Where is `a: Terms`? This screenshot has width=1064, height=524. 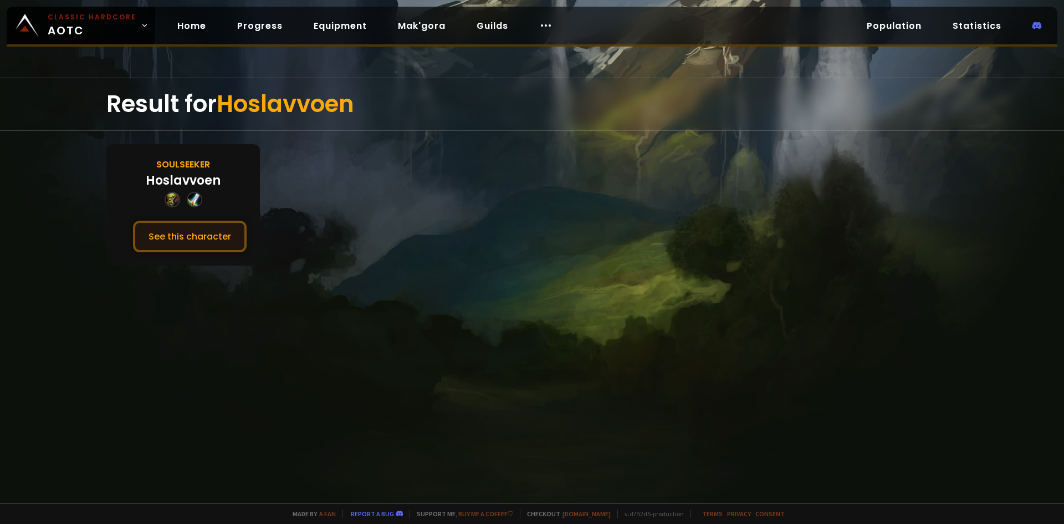
a: Terms is located at coordinates (712, 513).